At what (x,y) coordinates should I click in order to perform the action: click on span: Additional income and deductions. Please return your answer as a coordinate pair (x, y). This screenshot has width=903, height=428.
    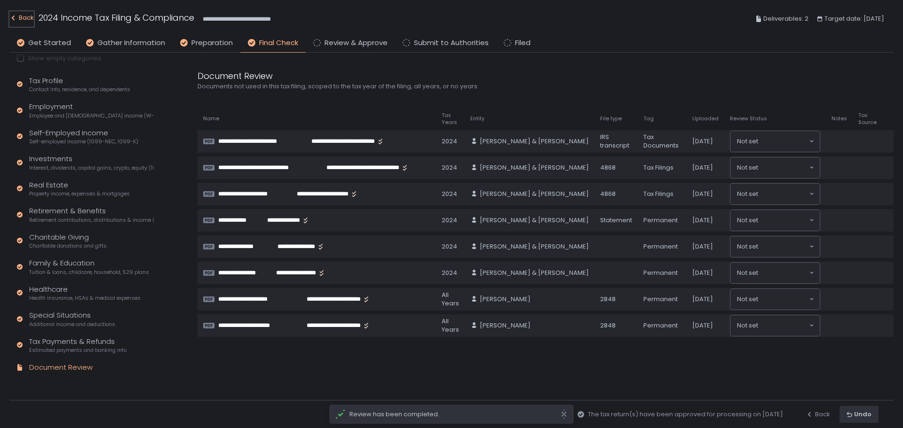
    Looking at the image, I should click on (72, 324).